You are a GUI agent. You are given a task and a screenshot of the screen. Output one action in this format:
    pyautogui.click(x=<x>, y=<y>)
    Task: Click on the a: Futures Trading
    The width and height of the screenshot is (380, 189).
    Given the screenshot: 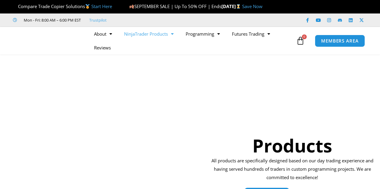 What is the action you would take?
    pyautogui.click(x=251, y=34)
    